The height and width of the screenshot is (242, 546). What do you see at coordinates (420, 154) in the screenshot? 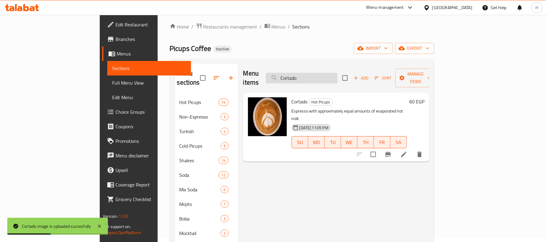
I see `button: delete` at bounding box center [420, 154].